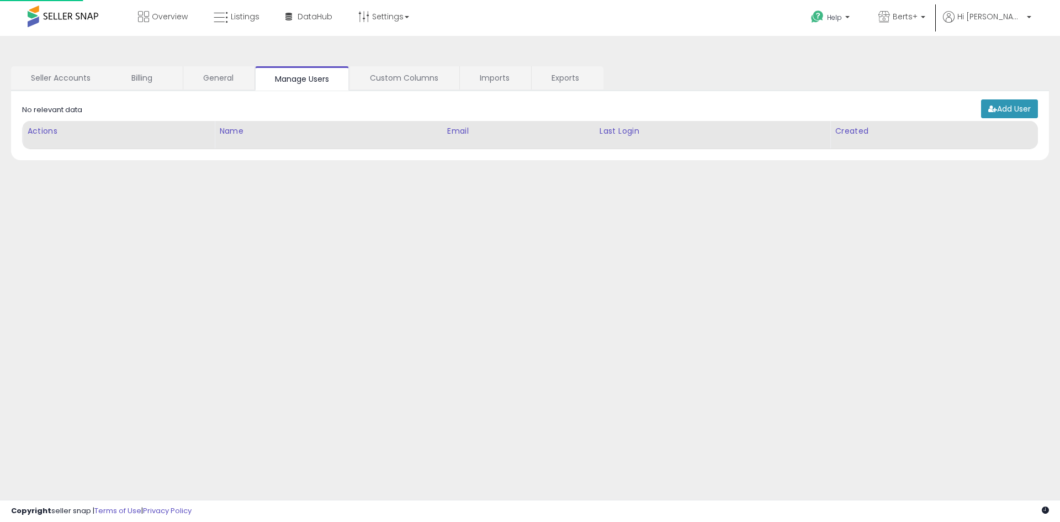 The image size is (1060, 522). Describe the element at coordinates (567, 78) in the screenshot. I see `a: Exports` at that location.